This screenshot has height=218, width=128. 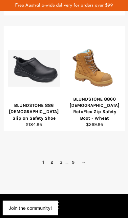 I want to click on a: 9, so click(x=73, y=162).